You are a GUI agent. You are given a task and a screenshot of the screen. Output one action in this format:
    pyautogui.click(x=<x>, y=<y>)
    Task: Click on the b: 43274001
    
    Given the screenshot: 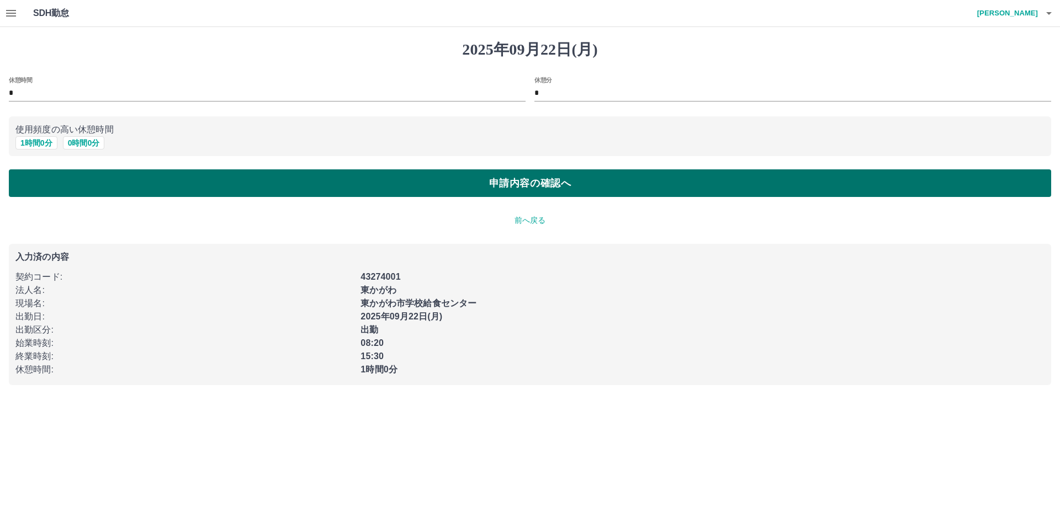 What is the action you would take?
    pyautogui.click(x=380, y=277)
    